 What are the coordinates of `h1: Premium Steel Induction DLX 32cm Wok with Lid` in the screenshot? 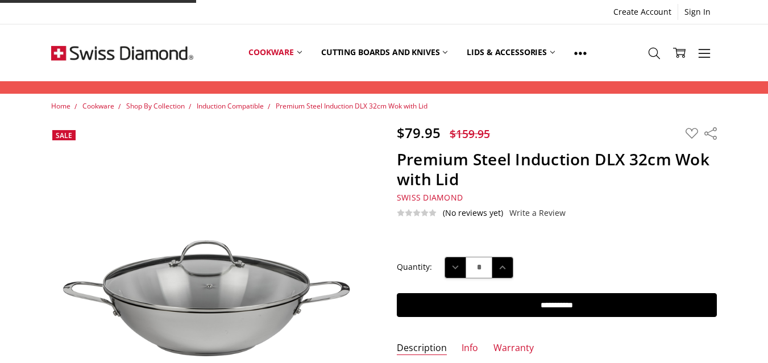 It's located at (556, 169).